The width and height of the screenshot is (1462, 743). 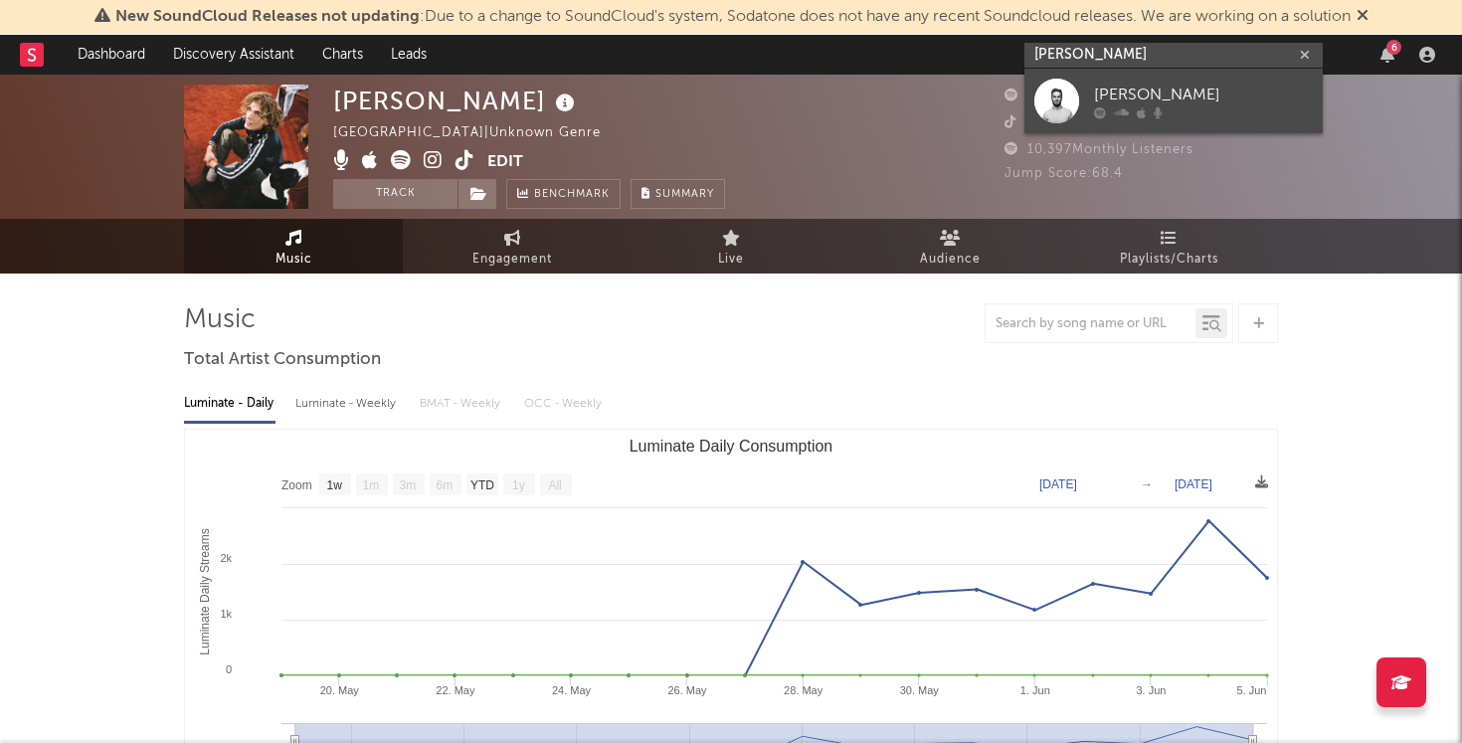 I want to click on div: Luminate - Weekly, so click(x=347, y=404).